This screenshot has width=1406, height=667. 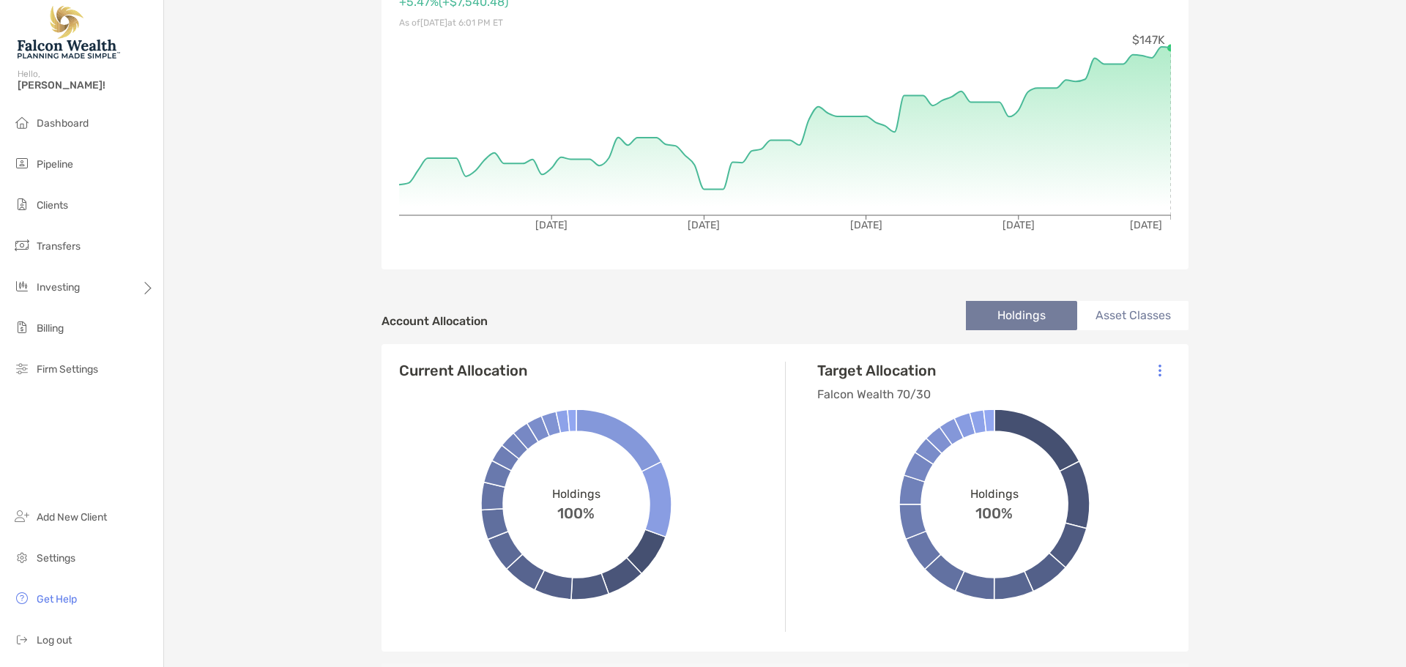 I want to click on img: add_new_client icon, so click(x=22, y=516).